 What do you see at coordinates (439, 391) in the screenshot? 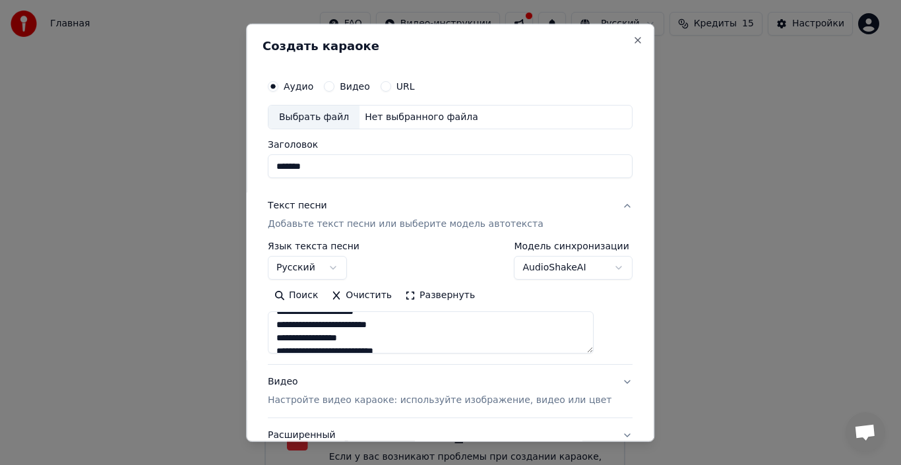
I see `div: Видео` at bounding box center [439, 391].